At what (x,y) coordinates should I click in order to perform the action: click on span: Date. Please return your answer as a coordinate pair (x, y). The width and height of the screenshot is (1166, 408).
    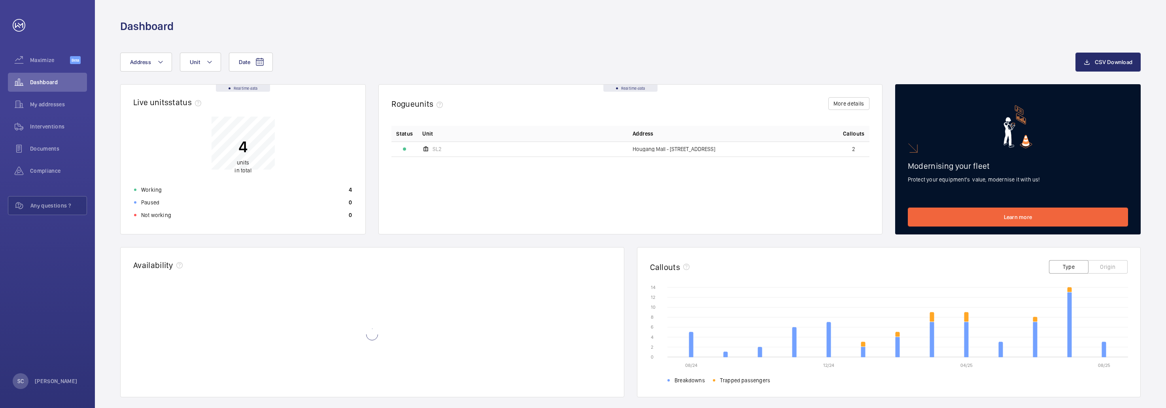
    Looking at the image, I should click on (244, 62).